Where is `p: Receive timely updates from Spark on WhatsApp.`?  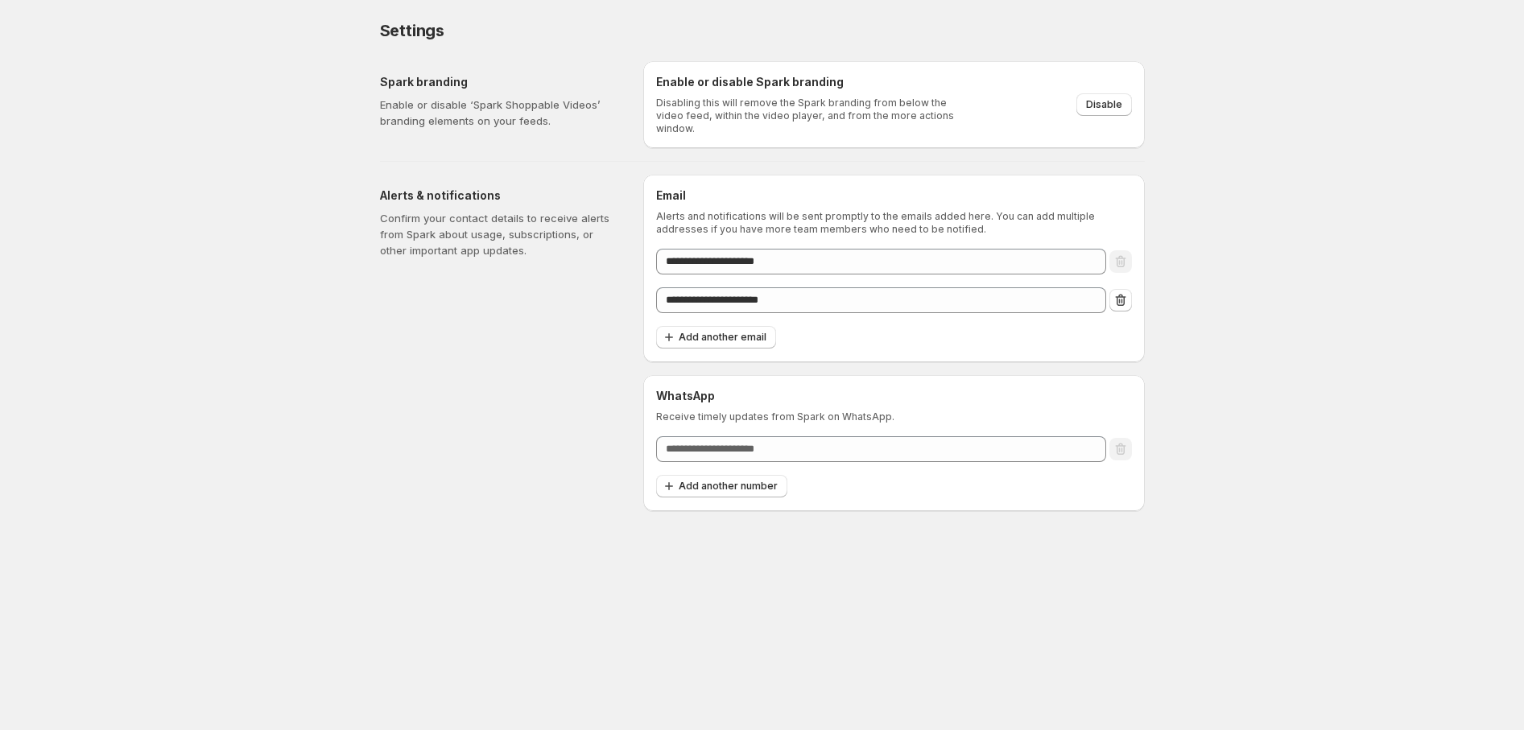 p: Receive timely updates from Spark on WhatsApp. is located at coordinates (894, 417).